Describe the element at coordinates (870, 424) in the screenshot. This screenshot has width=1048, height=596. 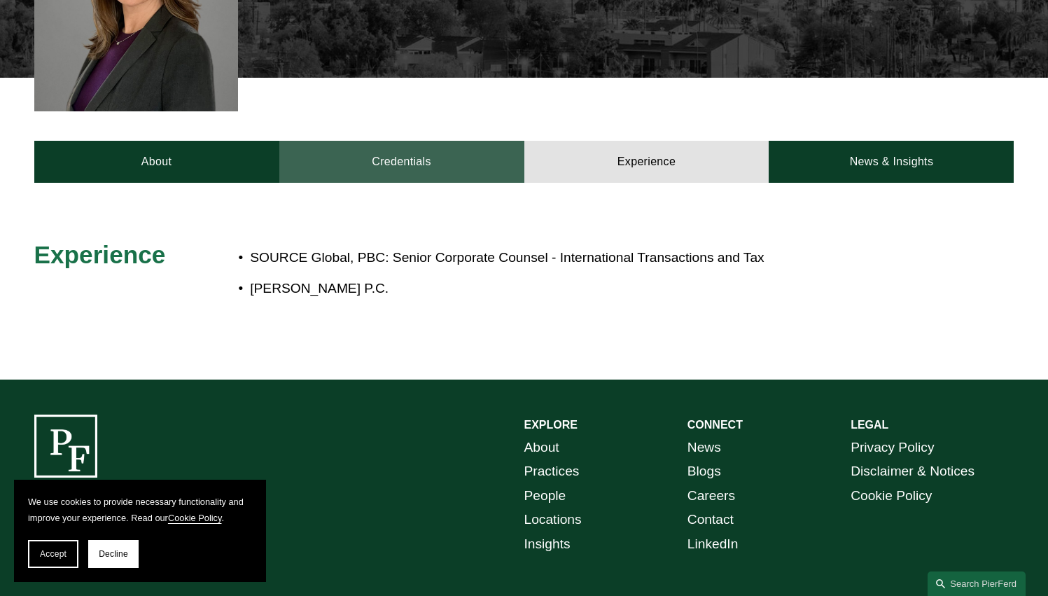
I see `strong: LEGAL` at that location.